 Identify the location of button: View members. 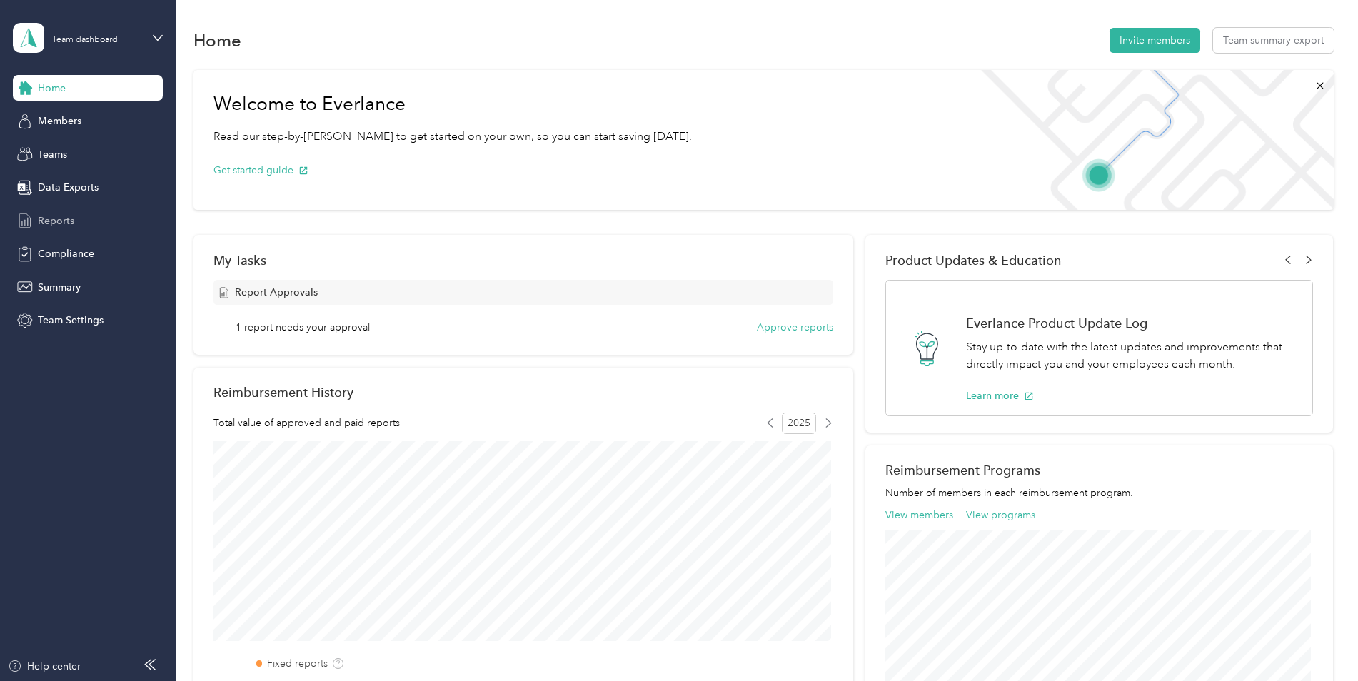
(919, 515).